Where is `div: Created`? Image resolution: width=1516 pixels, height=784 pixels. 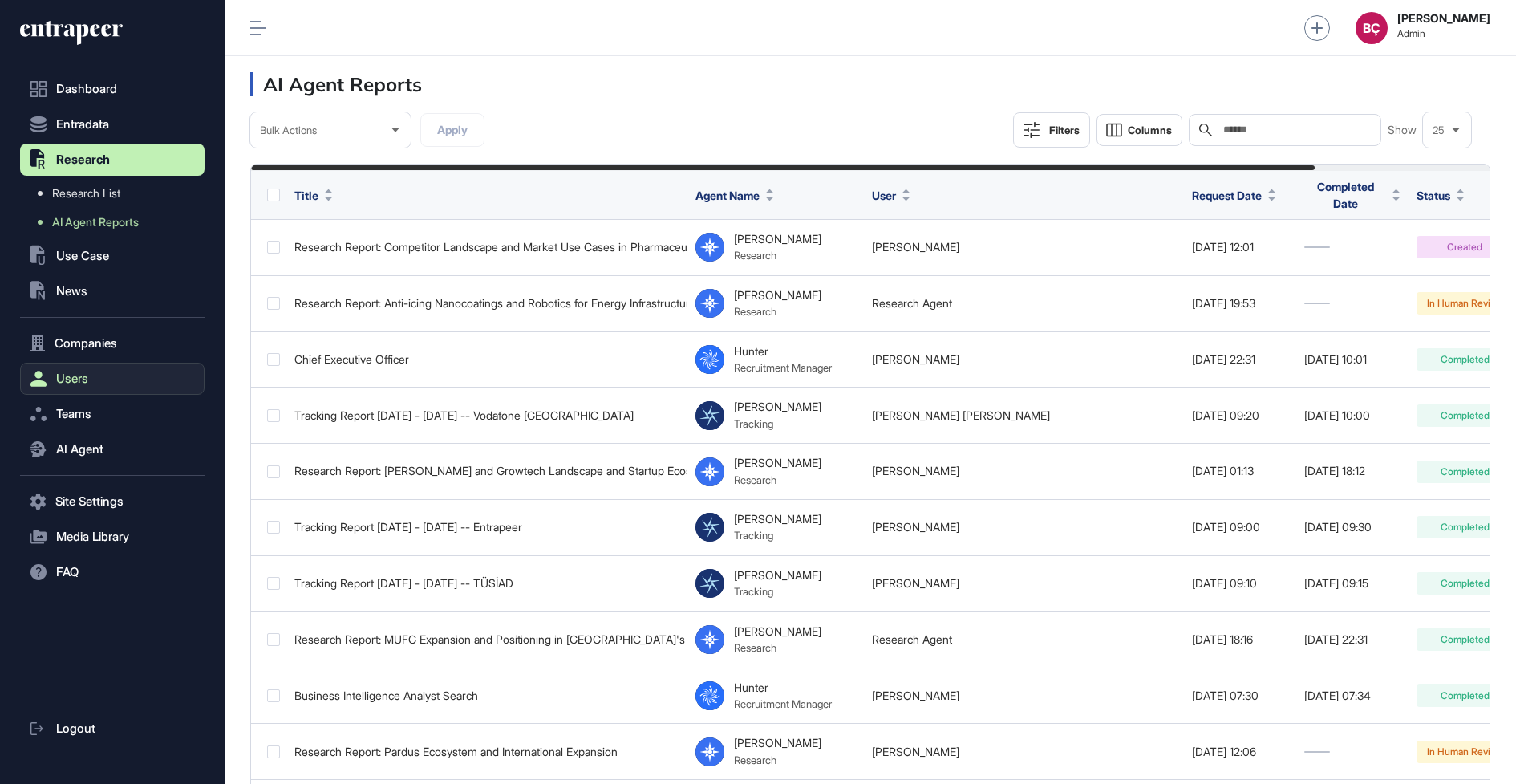 div: Created is located at coordinates (1465, 247).